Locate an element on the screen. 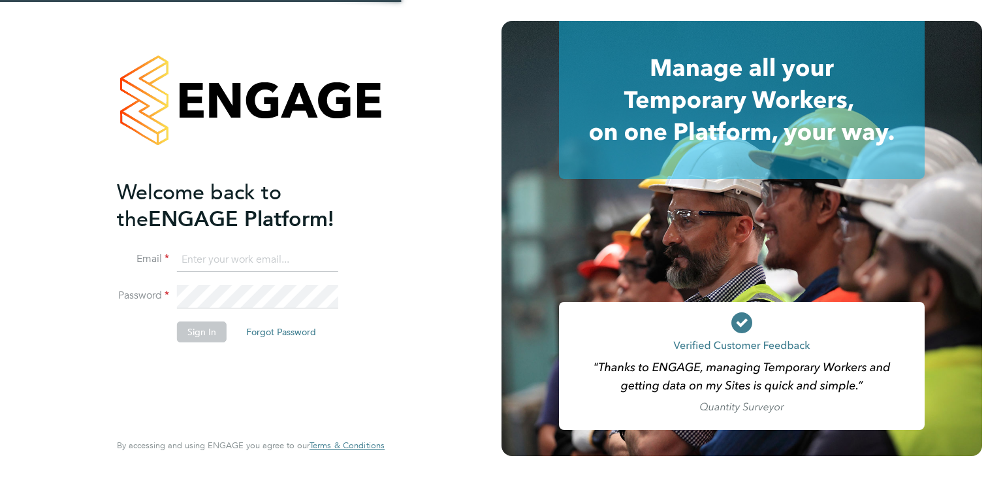  button: Sign In is located at coordinates (202, 332).